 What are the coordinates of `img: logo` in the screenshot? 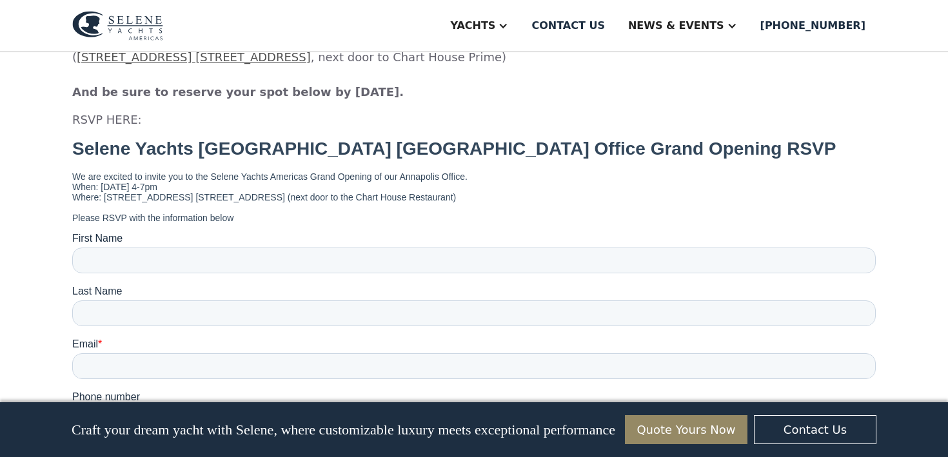 It's located at (117, 26).